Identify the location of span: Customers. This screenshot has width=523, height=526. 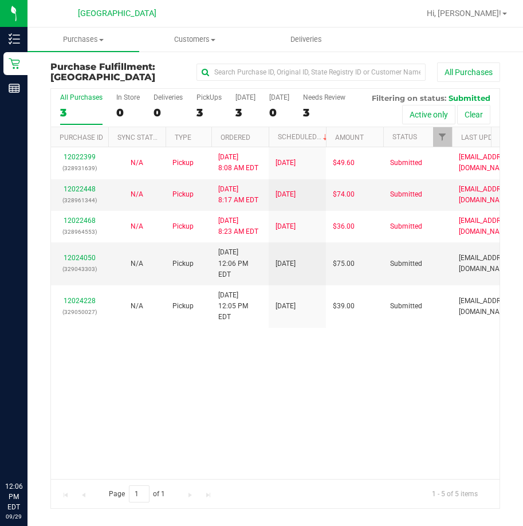
(195, 40).